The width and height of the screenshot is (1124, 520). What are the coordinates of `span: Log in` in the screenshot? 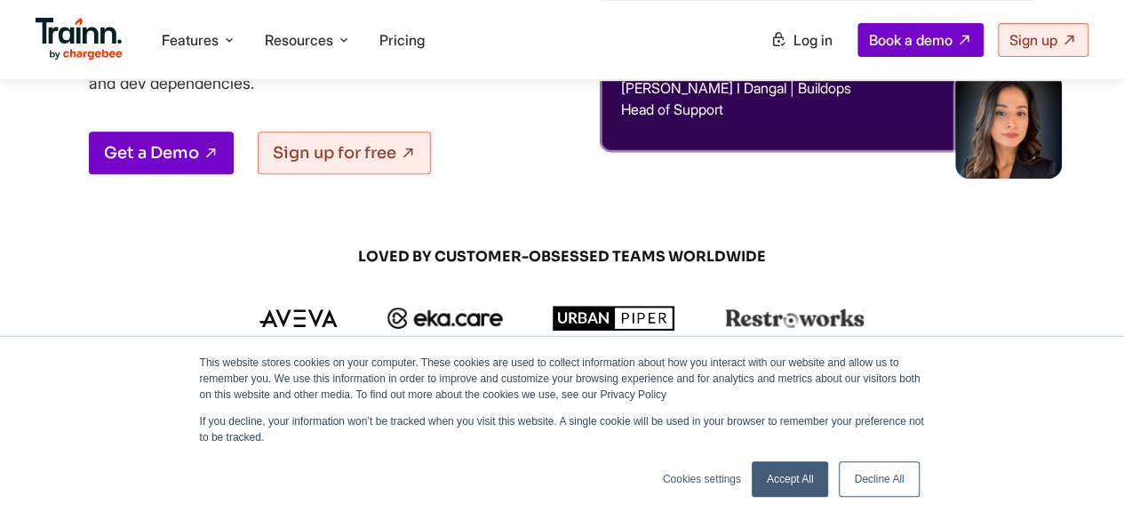 It's located at (813, 40).